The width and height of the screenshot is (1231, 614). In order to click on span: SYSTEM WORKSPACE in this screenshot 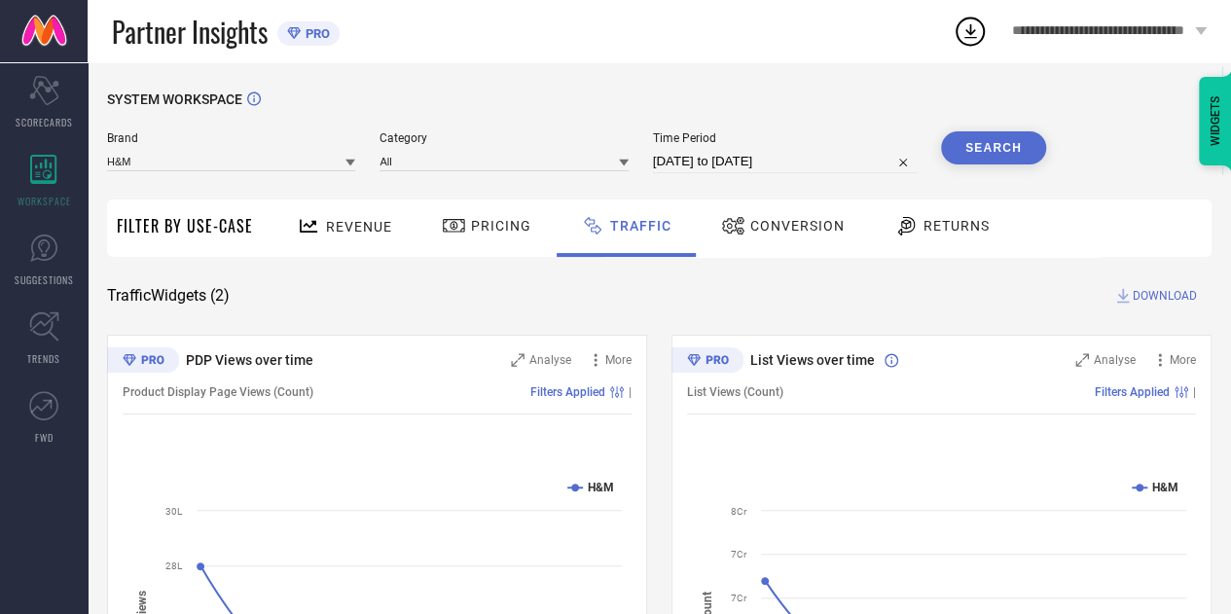, I will do `click(174, 99)`.